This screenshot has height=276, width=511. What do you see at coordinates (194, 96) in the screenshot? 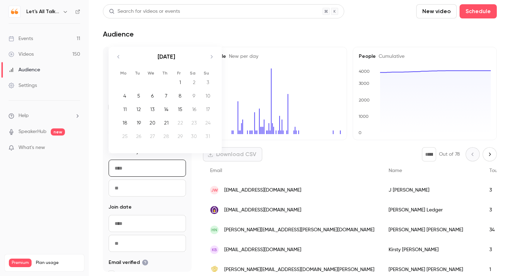
I see `div: 9` at bounding box center [194, 96].